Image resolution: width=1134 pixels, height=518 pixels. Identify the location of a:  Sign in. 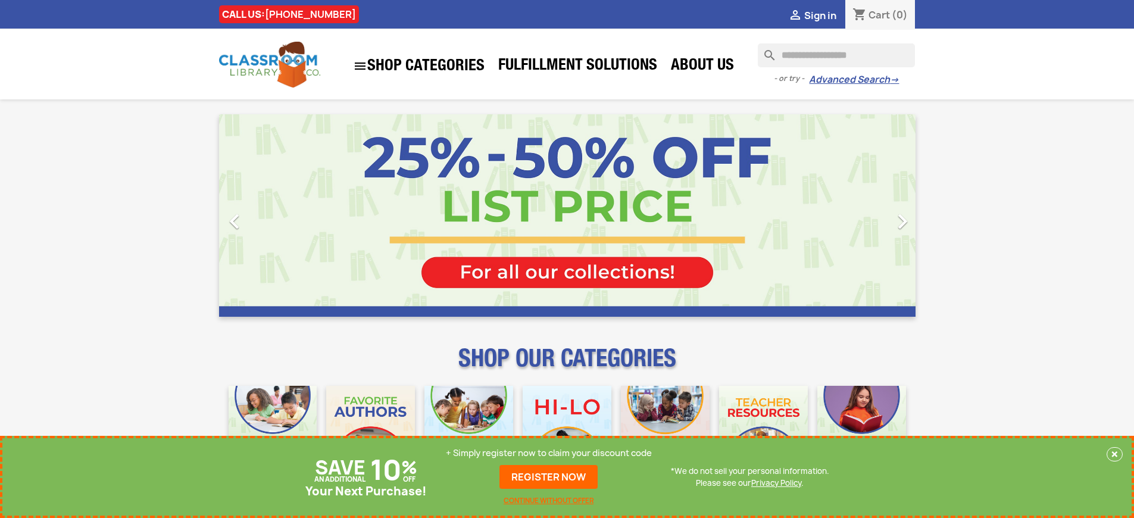
(812, 15).